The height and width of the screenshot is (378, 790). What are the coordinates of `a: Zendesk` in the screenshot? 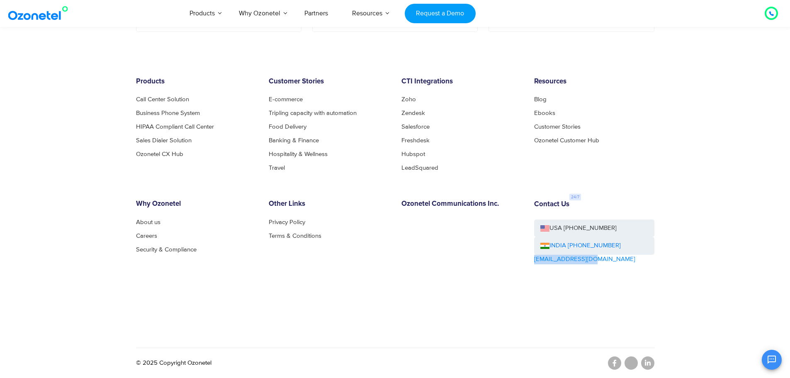 It's located at (413, 113).